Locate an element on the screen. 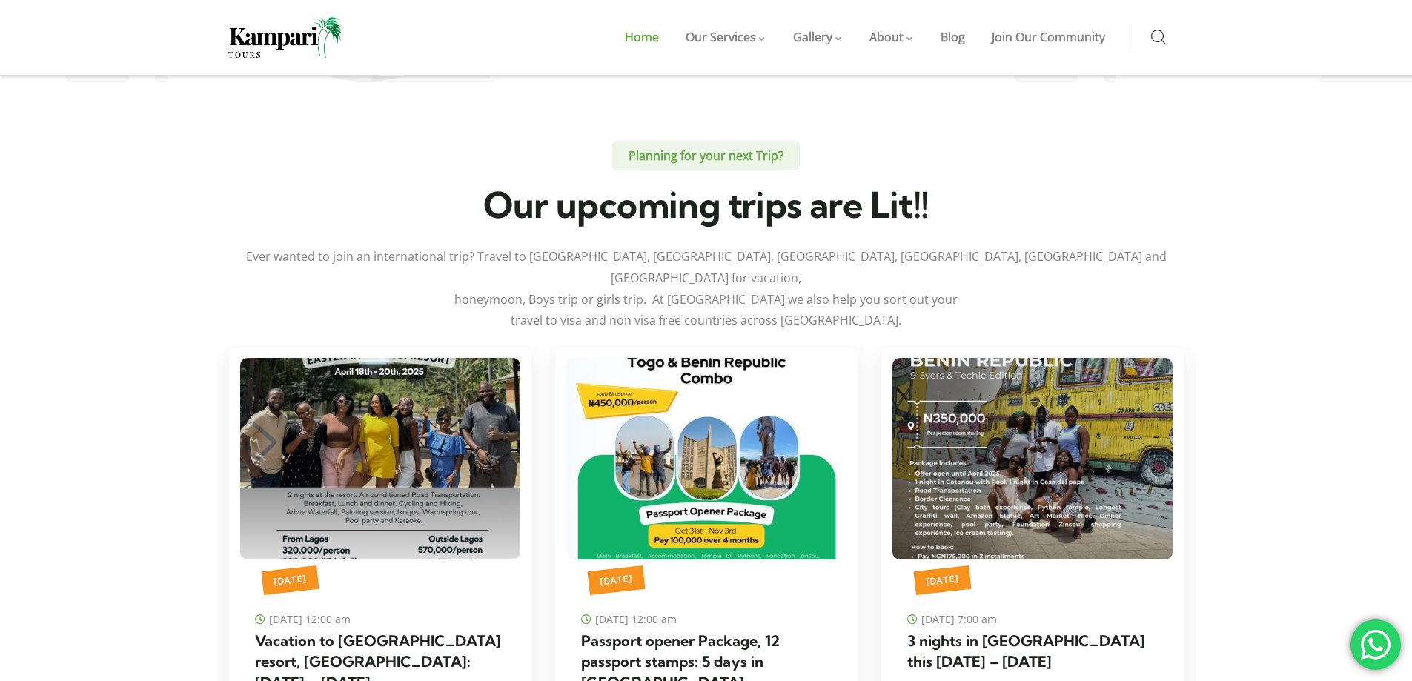  span: Our Services is located at coordinates (721, 37).